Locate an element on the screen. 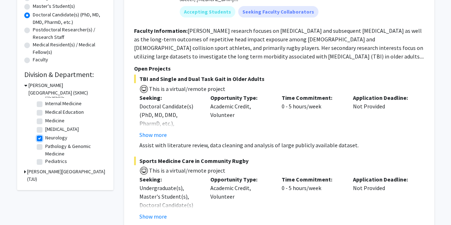  span: TBI and Single and Dual Task Gait in Older Adults is located at coordinates (279, 79).